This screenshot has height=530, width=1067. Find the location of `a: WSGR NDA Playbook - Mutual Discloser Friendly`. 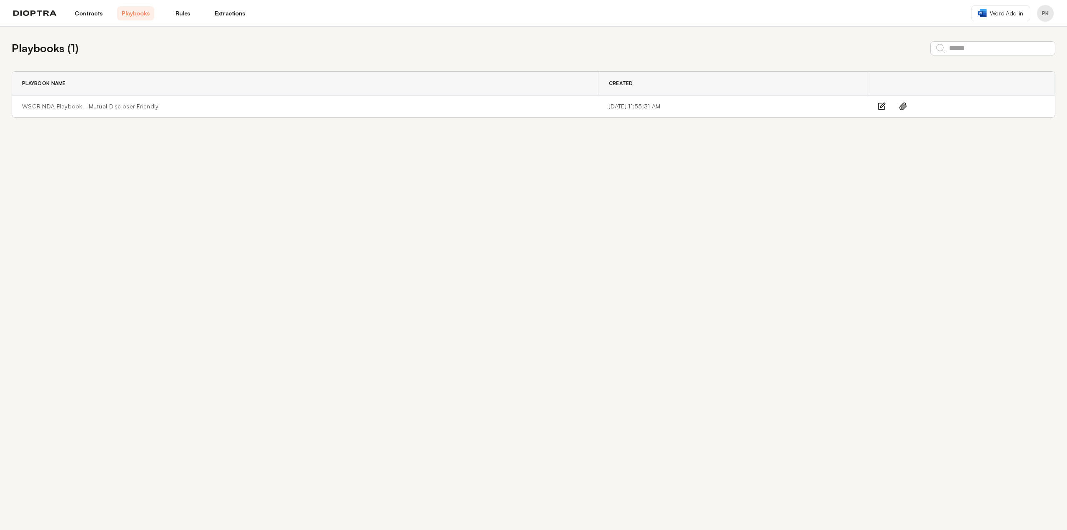

a: WSGR NDA Playbook - Mutual Discloser Friendly is located at coordinates (90, 106).